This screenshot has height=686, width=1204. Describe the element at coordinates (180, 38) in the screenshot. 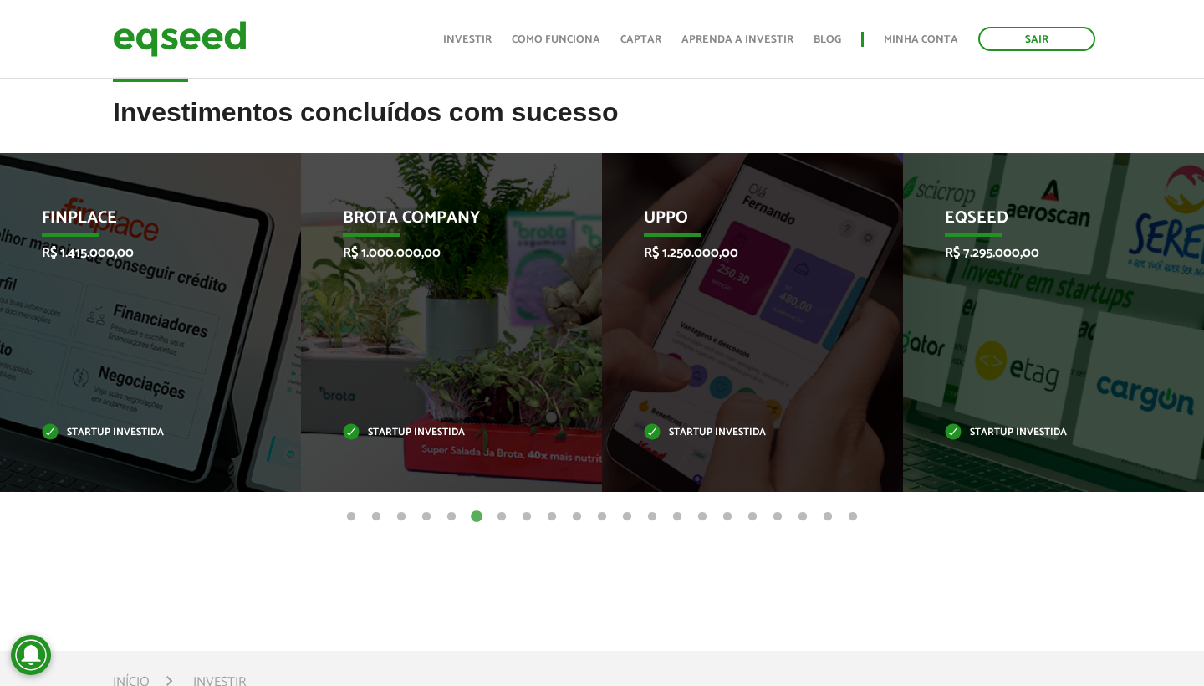

I see `img: EqSeed` at that location.